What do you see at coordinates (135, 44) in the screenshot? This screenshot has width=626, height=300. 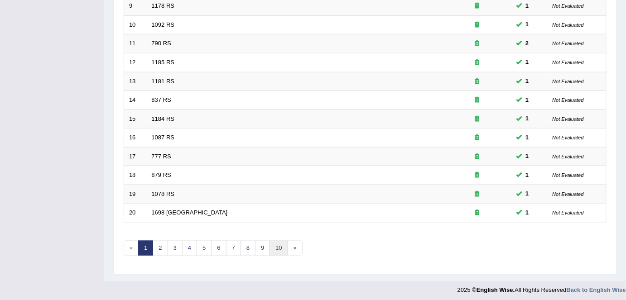 I see `td: 11` at bounding box center [135, 44].